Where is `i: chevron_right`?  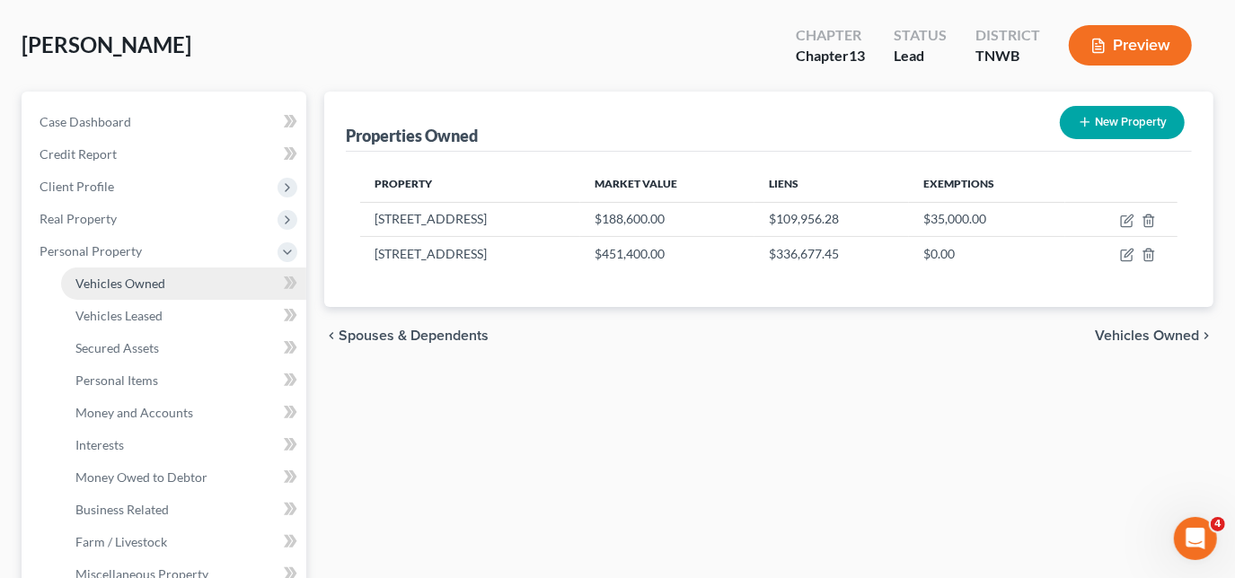
i: chevron_right is located at coordinates (1206, 336).